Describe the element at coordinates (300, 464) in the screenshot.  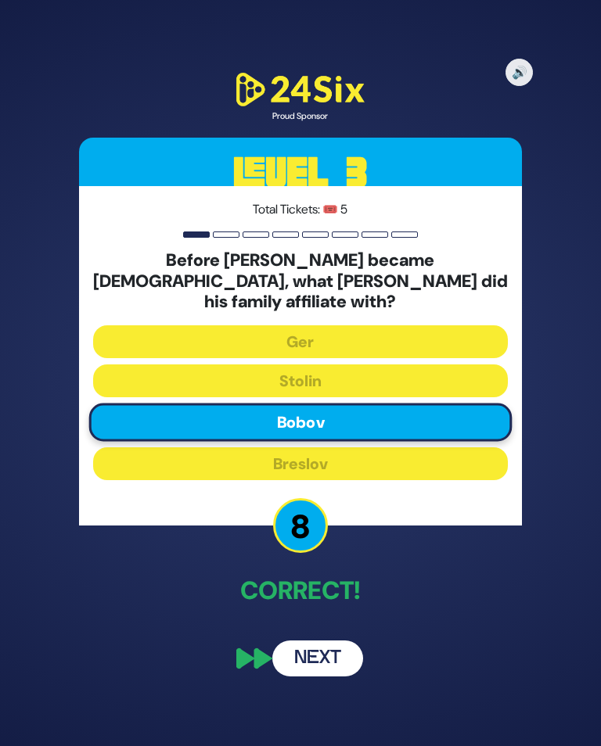
I see `button: Breslov` at that location.